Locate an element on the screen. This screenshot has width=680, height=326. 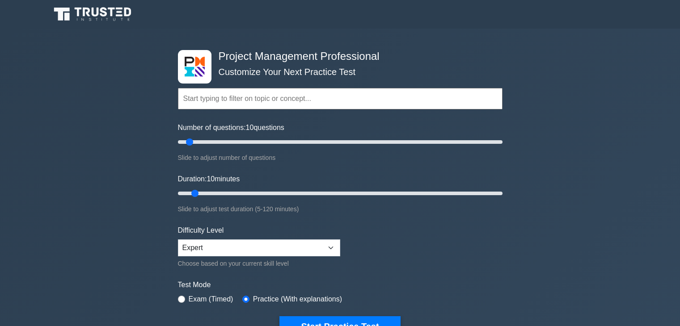
h4: Project Management Professional is located at coordinates (337, 56).